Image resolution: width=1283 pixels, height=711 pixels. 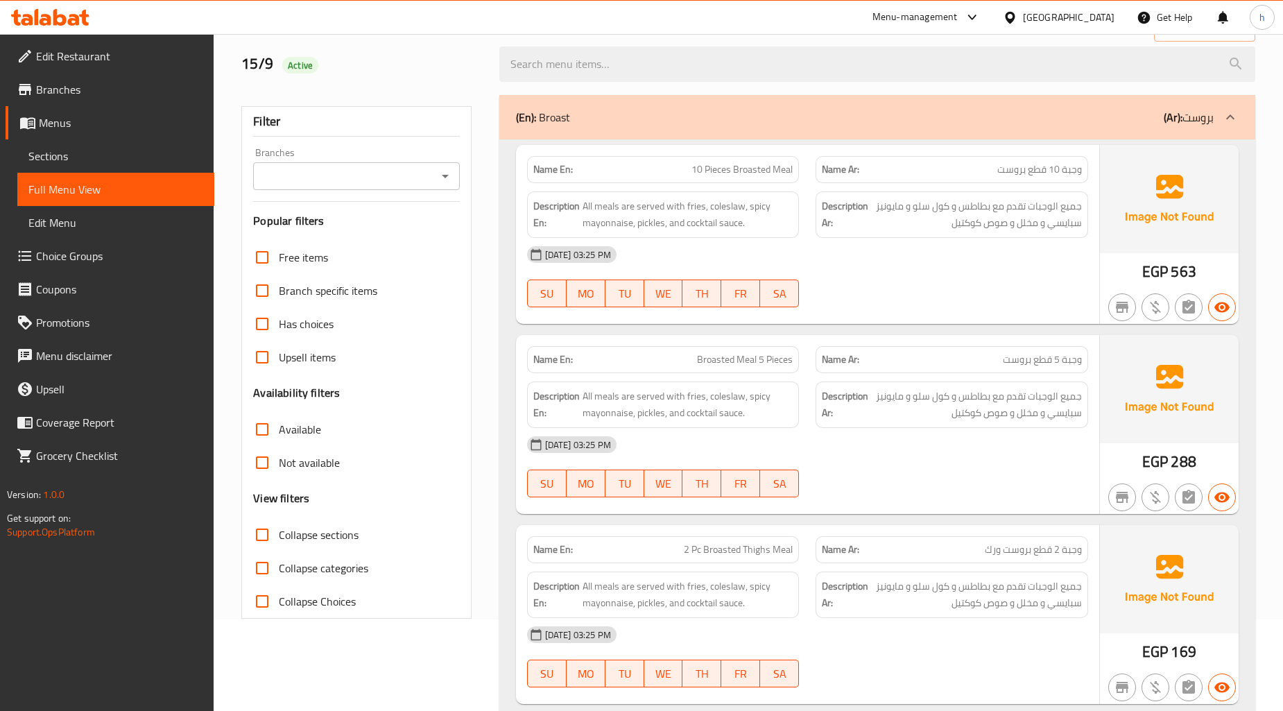 I want to click on span: Get support on:, so click(x=39, y=518).